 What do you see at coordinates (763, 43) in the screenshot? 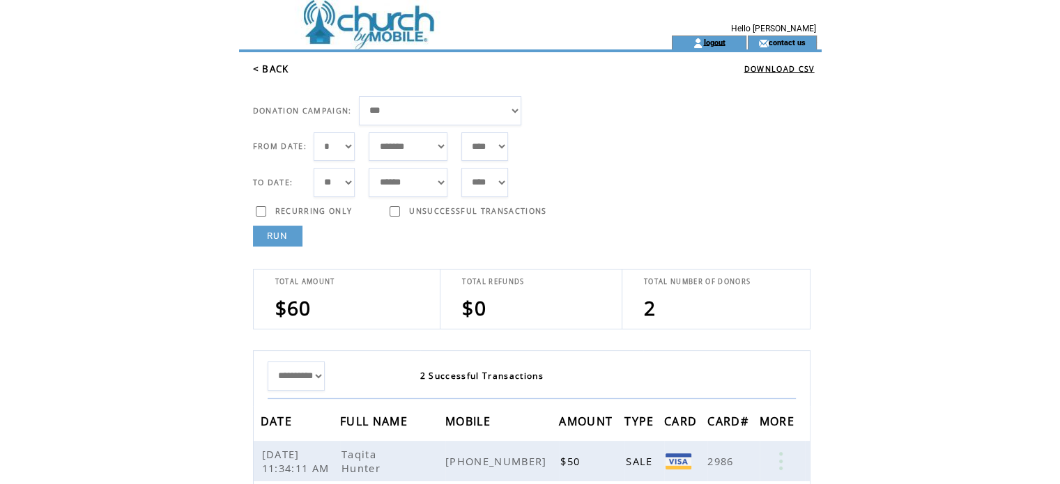
I see `img: contact_us_icon.gif` at bounding box center [763, 43].